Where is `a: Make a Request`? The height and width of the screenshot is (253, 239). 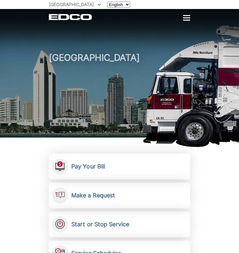
a: Make a Request is located at coordinates (120, 195).